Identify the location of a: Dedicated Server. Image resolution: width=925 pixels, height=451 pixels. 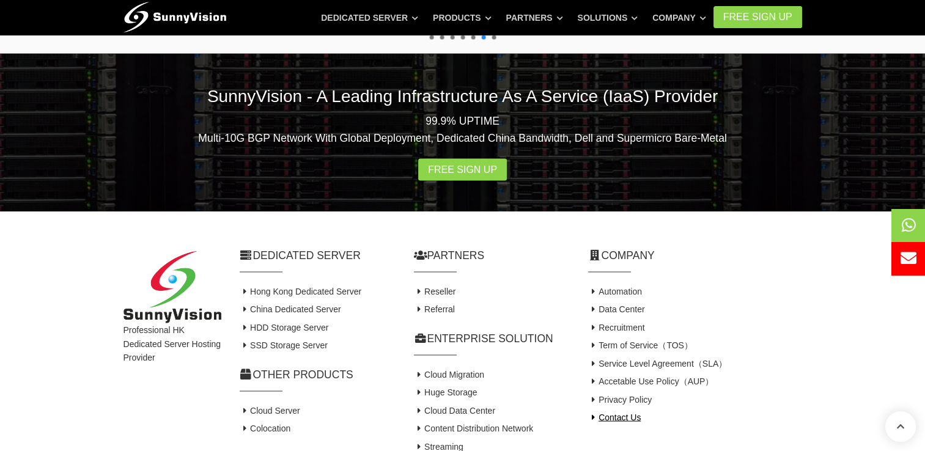
(369, 18).